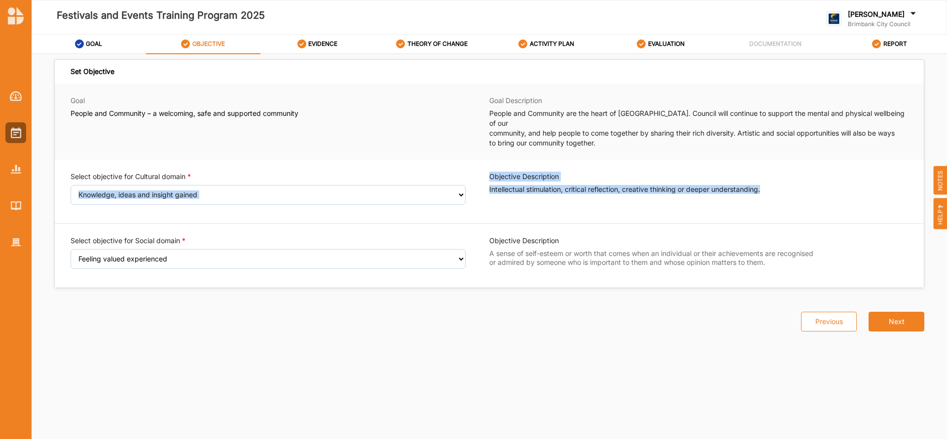  Describe the element at coordinates (16, 133) in the screenshot. I see `a: Activities` at that location.